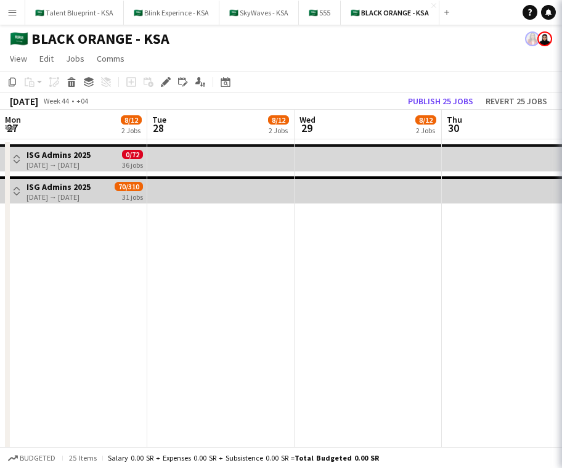 The width and height of the screenshot is (562, 468). Describe the element at coordinates (159, 120) in the screenshot. I see `span: Tue` at that location.